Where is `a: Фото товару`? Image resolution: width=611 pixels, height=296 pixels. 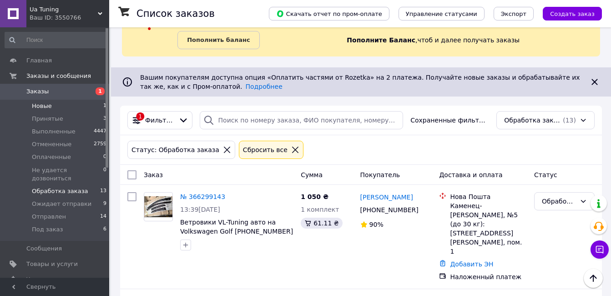 a: Фото товару is located at coordinates (158, 206).